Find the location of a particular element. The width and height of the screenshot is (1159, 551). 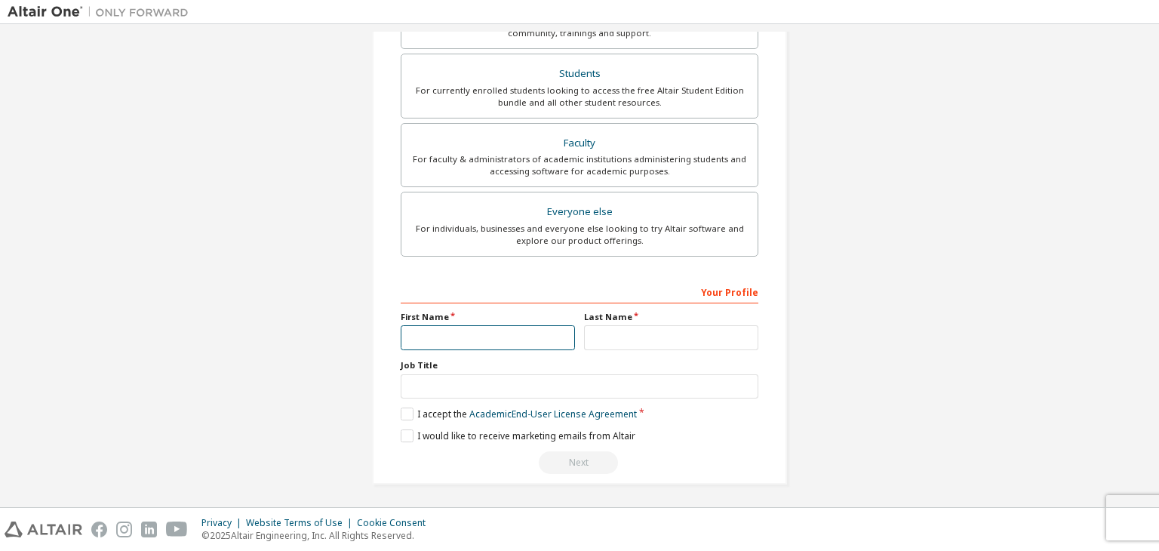

div: For individuals, businesses and everyone else looking to try Altair software and explore our prod... is located at coordinates (580, 235).